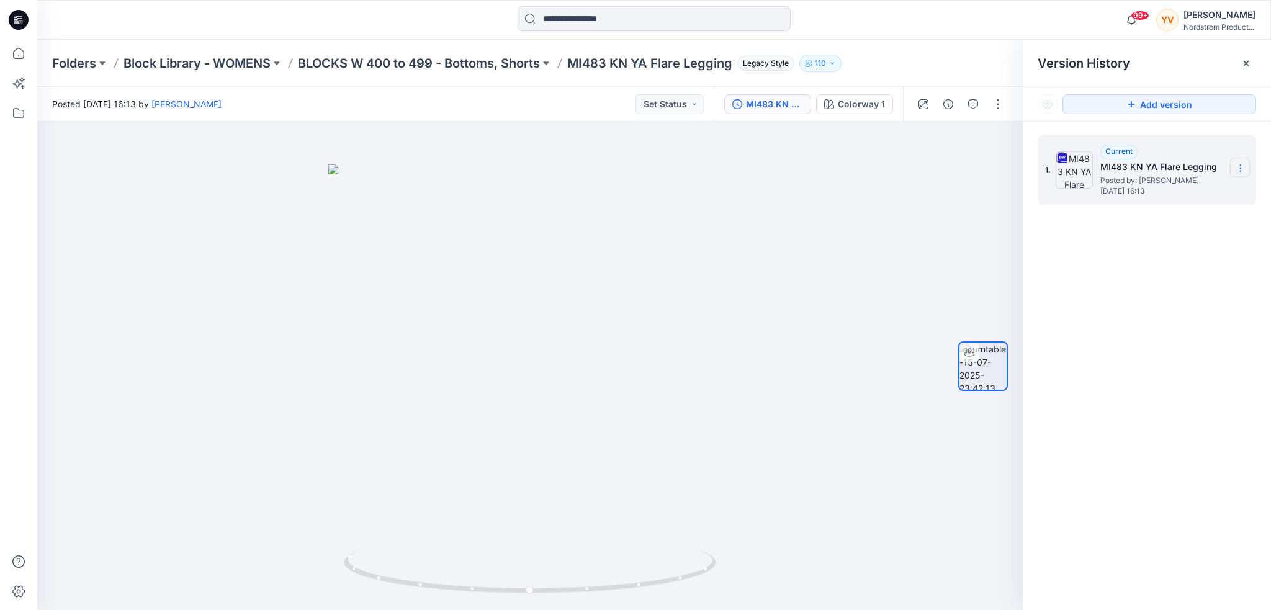  Describe the element at coordinates (775, 104) in the screenshot. I see `div: MI483 KN YA Flare Legging` at that location.